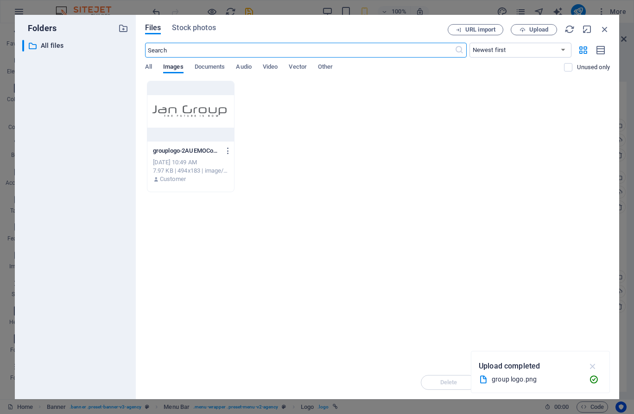 The width and height of the screenshot is (634, 414). Describe the element at coordinates (476, 30) in the screenshot. I see `button: URL import` at that location.